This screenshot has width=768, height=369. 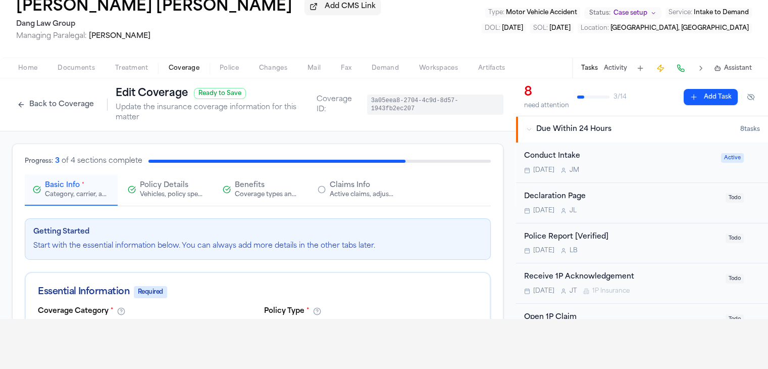 I want to click on span: Ready to Save, so click(x=220, y=93).